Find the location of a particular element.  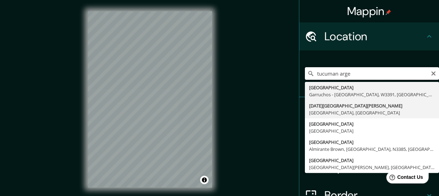

span: Contact Us is located at coordinates (33, 8).